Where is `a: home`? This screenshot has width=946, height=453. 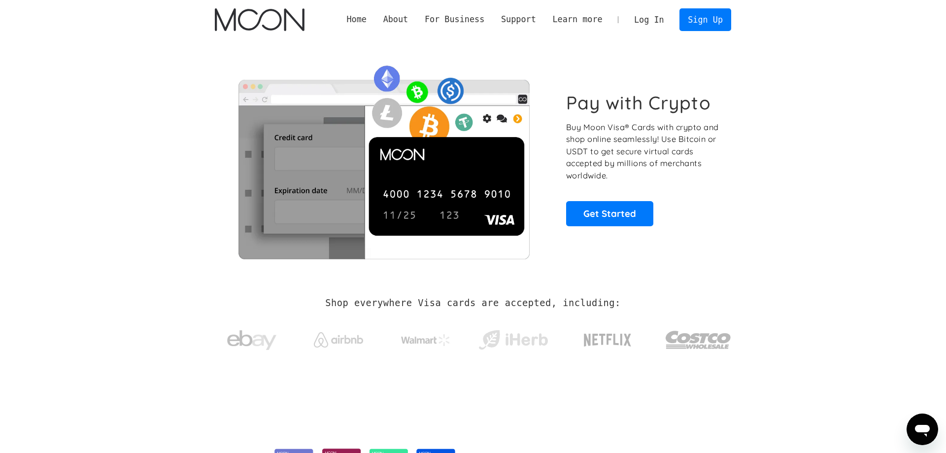 a: home is located at coordinates (259, 20).